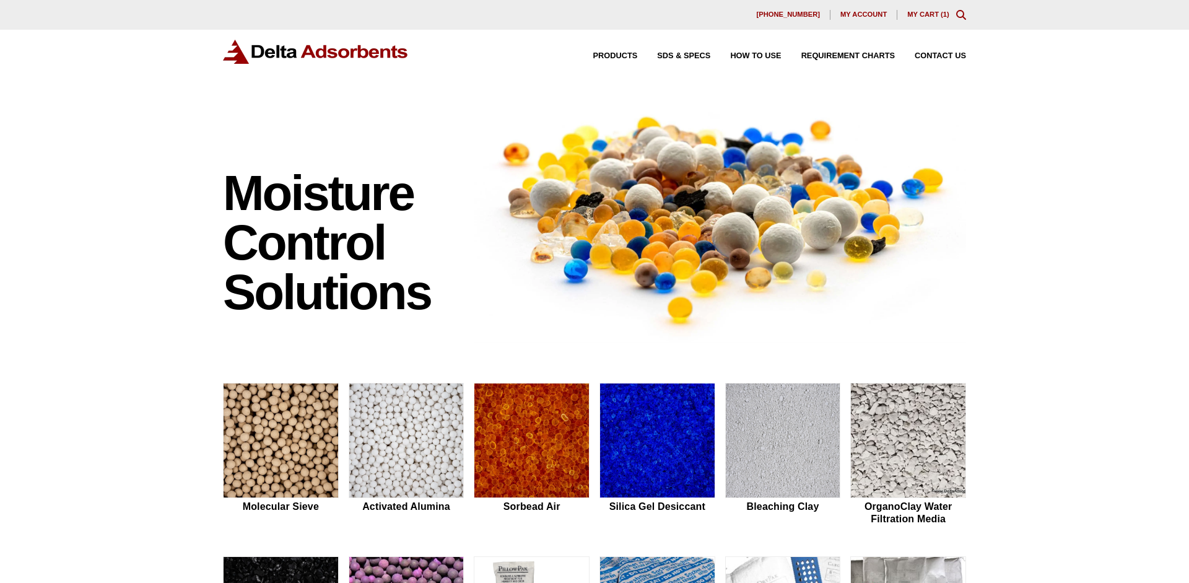  I want to click on div: Toggle Modal Content, so click(961, 15).